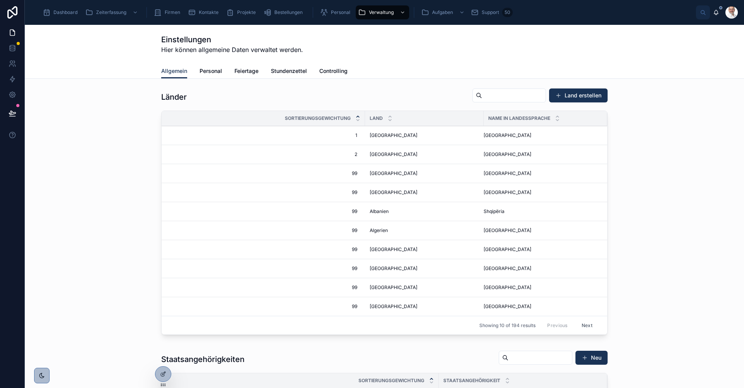 This screenshot has width=744, height=388. What do you see at coordinates (379, 230) in the screenshot?
I see `span: Algerien` at bounding box center [379, 230].